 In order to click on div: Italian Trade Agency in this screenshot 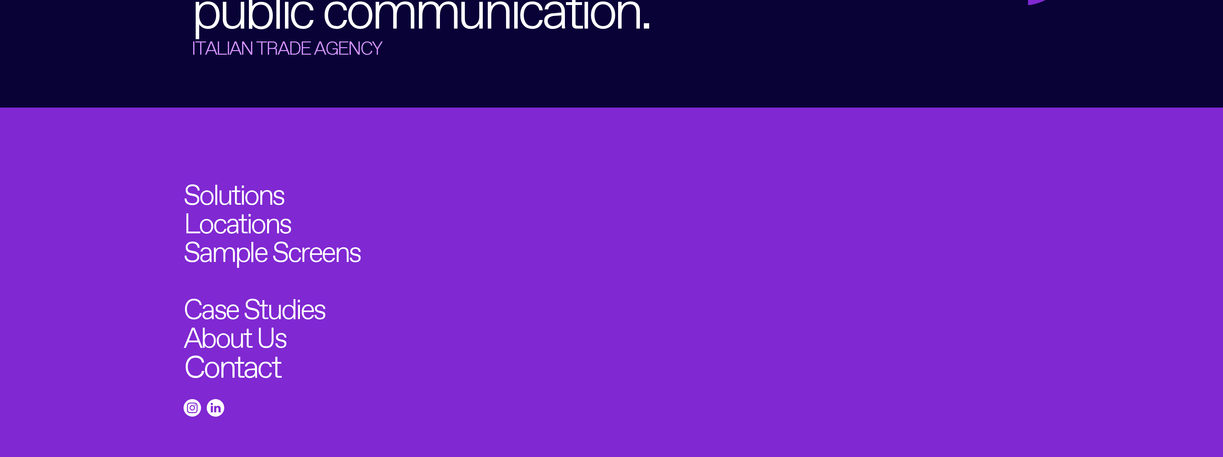, I will do `click(331, 45)`.